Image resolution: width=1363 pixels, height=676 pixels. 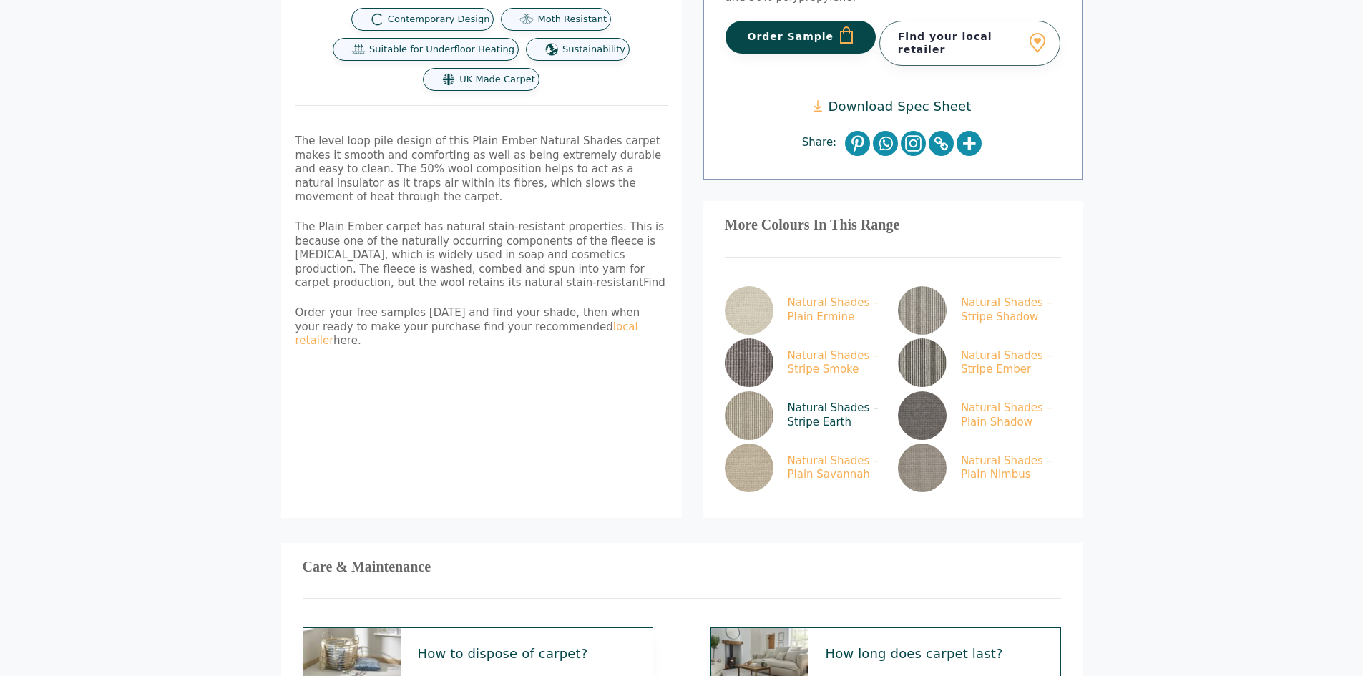 What do you see at coordinates (803, 468) in the screenshot?
I see `a: Natural Shades – Plain Savannah` at bounding box center [803, 468].